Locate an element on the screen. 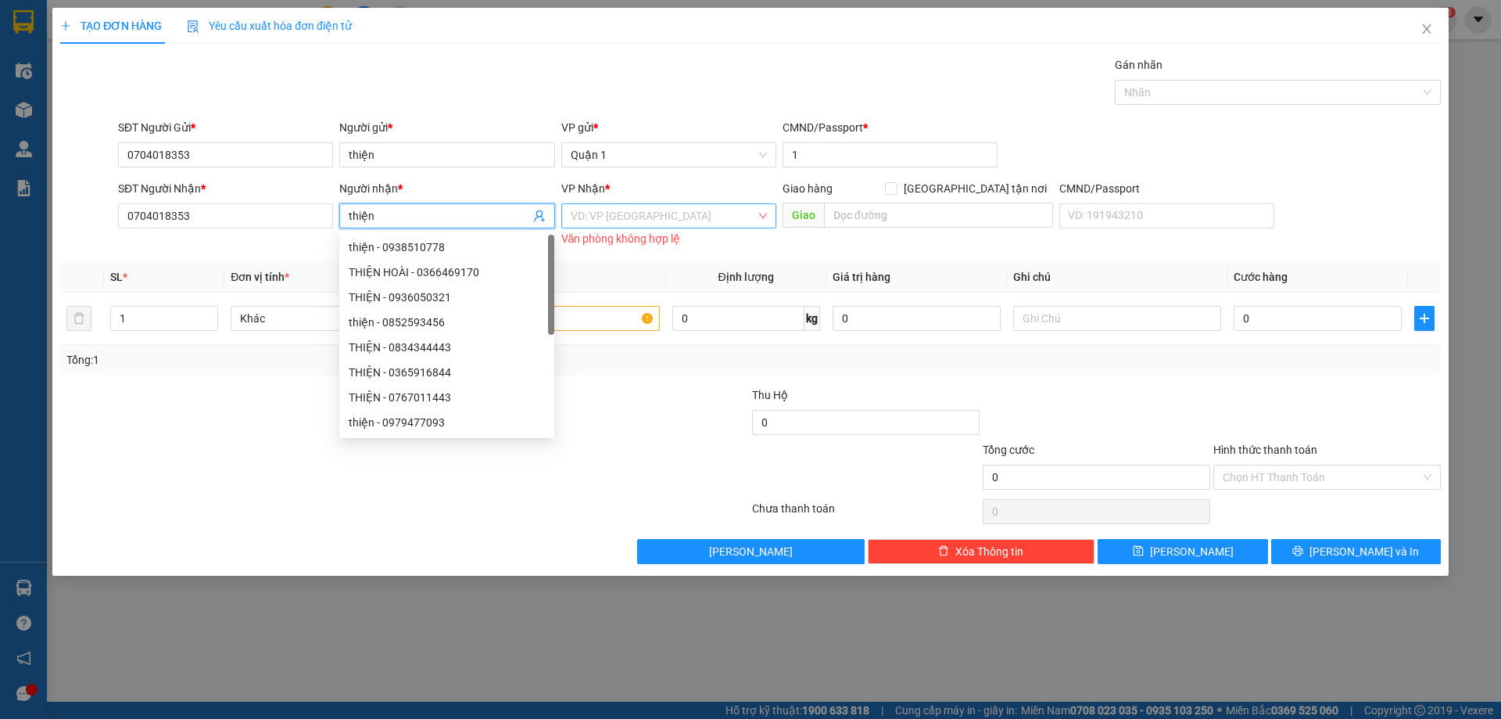 This screenshot has height=719, width=1501. span: Giao hàng is located at coordinates (808, 188).